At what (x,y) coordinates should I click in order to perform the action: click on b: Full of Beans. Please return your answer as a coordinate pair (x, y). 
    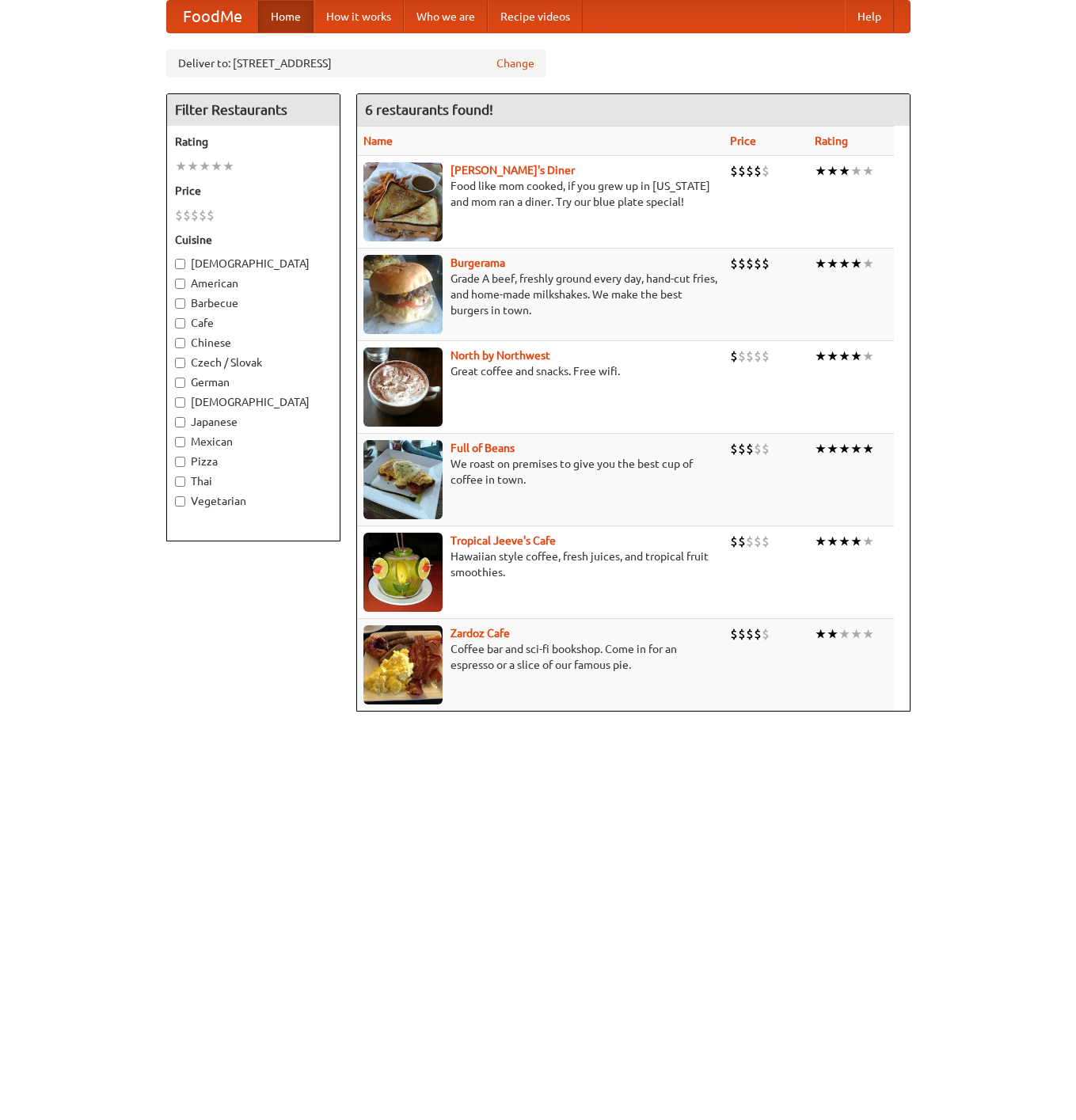
    Looking at the image, I should click on (482, 448).